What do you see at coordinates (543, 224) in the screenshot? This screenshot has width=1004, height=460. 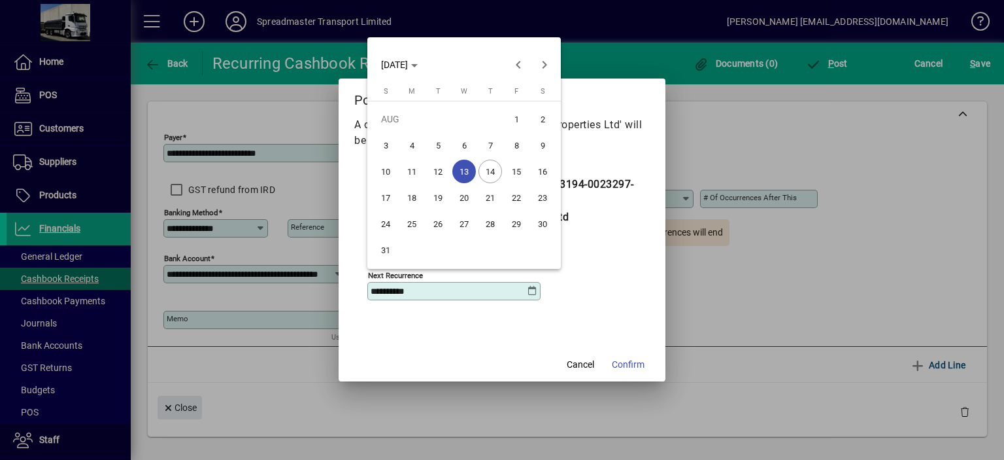 I see `button: Sat Aug 30 2025` at bounding box center [543, 224].